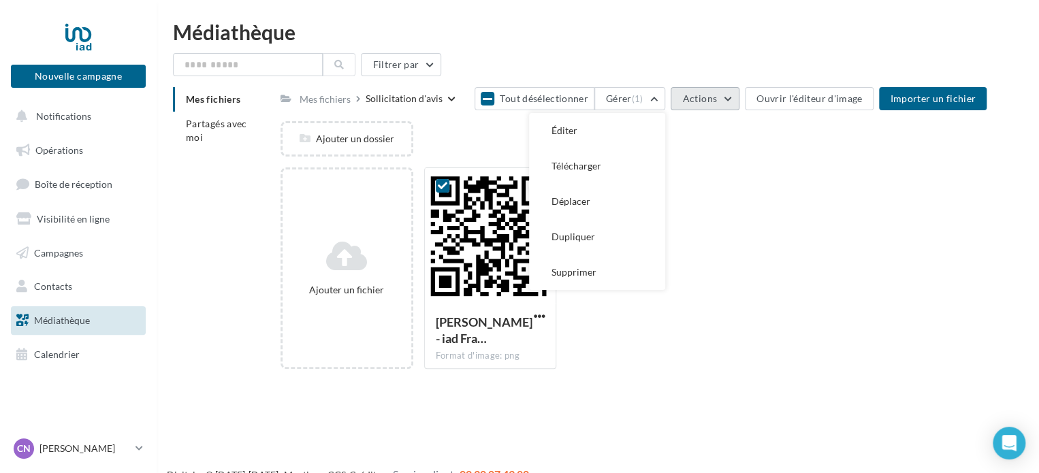  What do you see at coordinates (484, 330) in the screenshot?
I see `span: Christelle NITU-BILA - iad France - MONTÉVRAIN - 77144 - QR code sollicitation avis Google` at bounding box center [484, 330].